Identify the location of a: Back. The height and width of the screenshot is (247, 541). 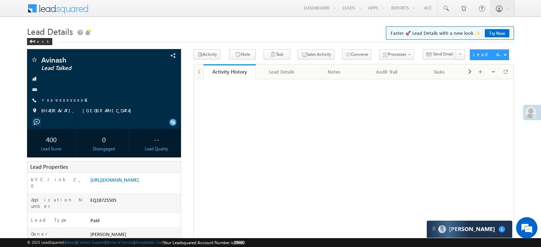
(41, 41).